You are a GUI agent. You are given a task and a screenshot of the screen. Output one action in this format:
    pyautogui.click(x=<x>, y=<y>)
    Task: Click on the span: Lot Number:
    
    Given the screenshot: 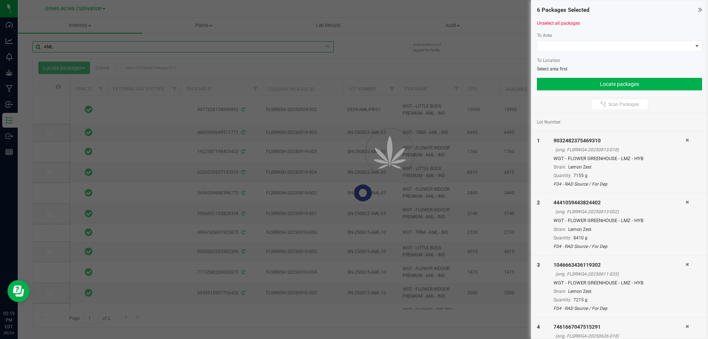 What is the action you would take?
    pyautogui.click(x=549, y=122)
    